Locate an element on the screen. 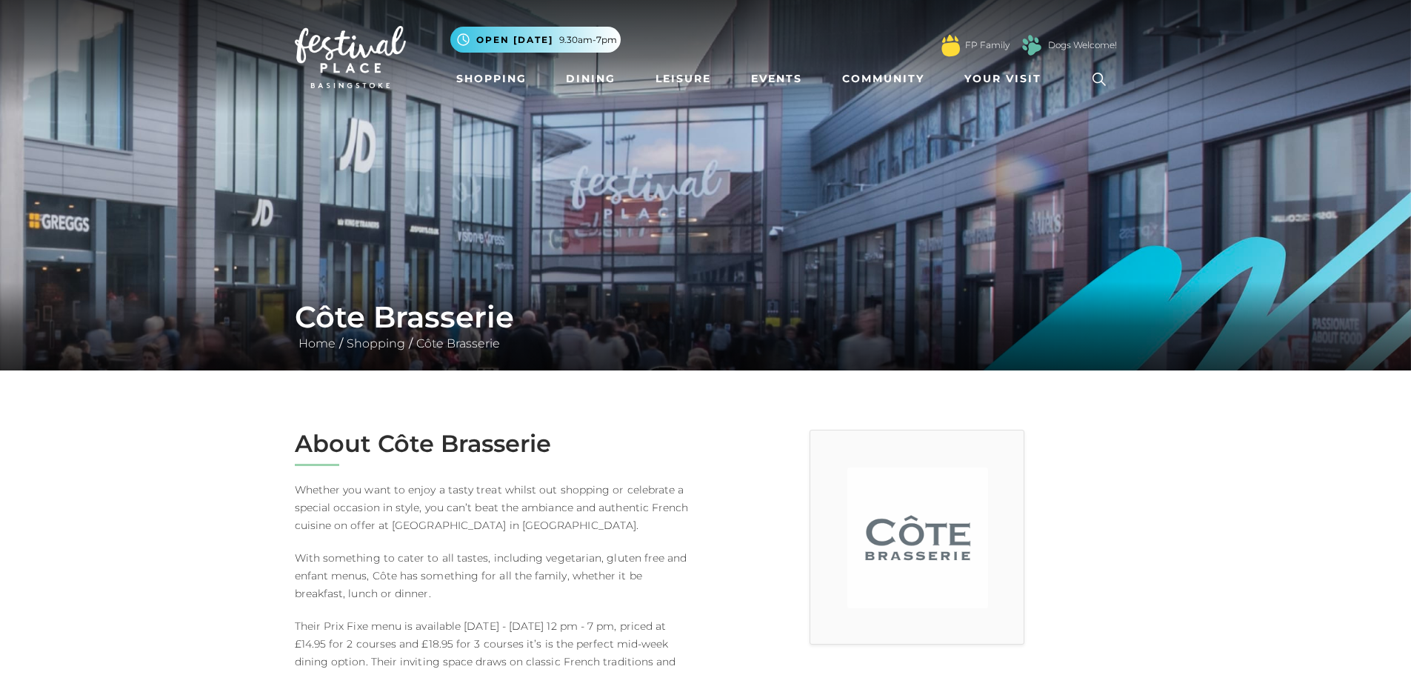  a: Dining is located at coordinates (590, 79).